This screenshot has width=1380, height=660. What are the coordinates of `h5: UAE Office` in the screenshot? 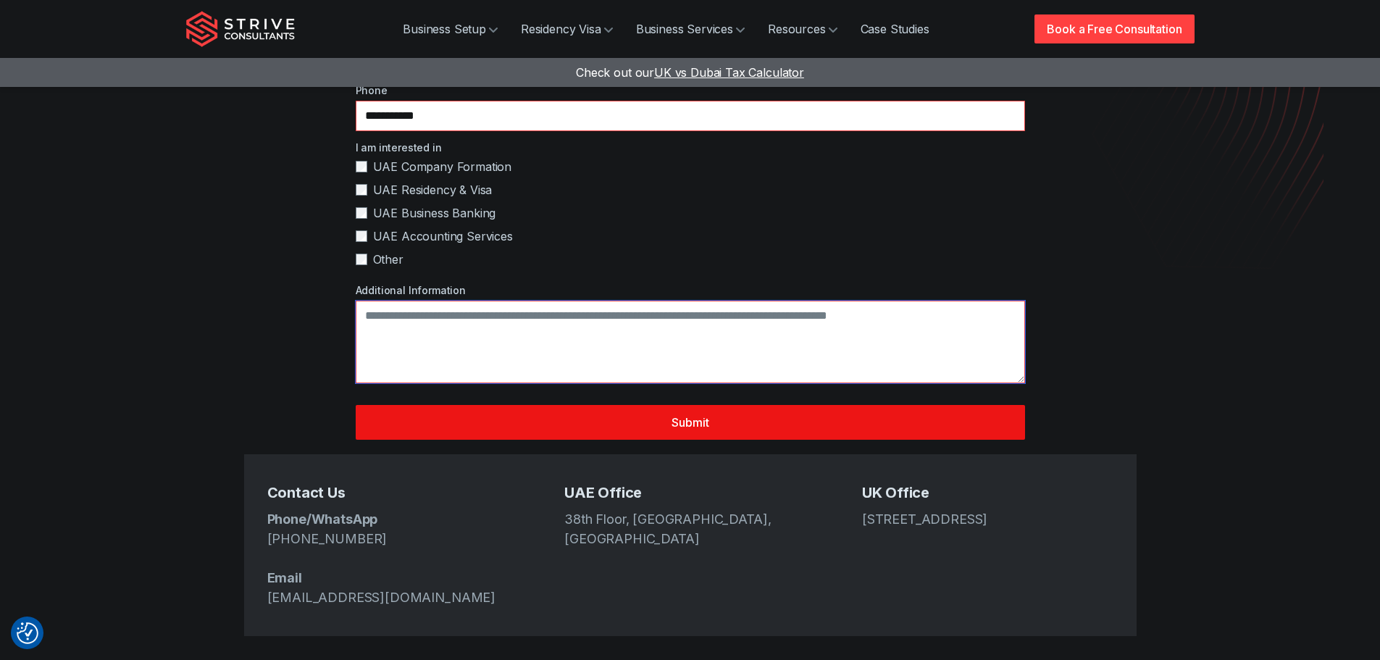 It's located at (690, 493).